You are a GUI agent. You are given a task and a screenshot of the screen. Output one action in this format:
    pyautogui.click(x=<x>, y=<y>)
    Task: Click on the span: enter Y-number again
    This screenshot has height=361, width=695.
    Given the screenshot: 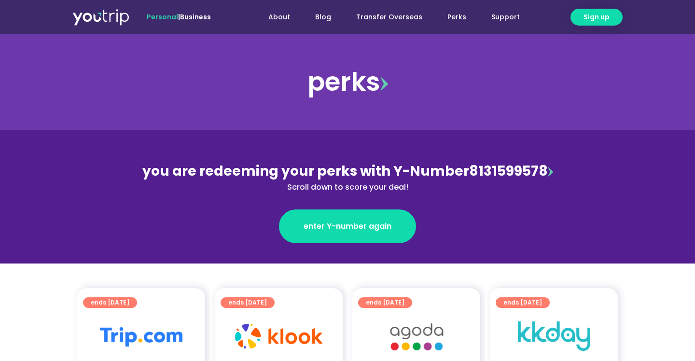 What is the action you would take?
    pyautogui.click(x=347, y=226)
    